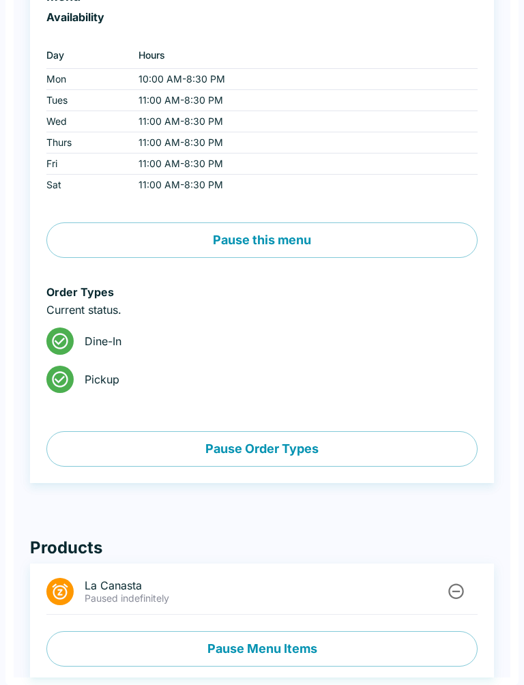  What do you see at coordinates (87, 55) in the screenshot?
I see `th: Day` at bounding box center [87, 55].